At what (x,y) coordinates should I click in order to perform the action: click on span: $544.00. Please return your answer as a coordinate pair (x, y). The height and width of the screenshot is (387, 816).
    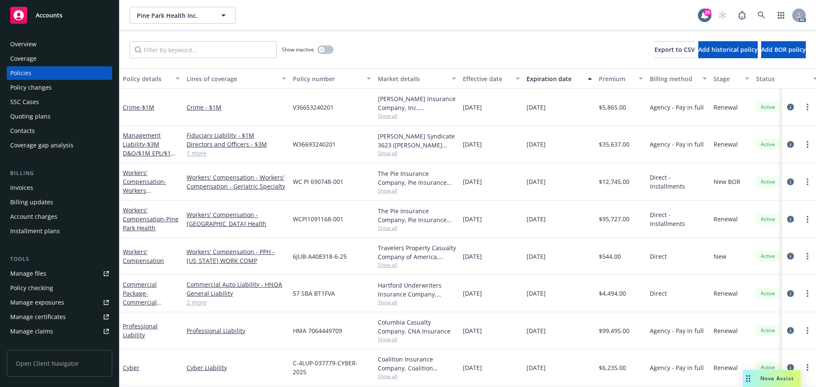
    Looking at the image, I should click on (610, 256).